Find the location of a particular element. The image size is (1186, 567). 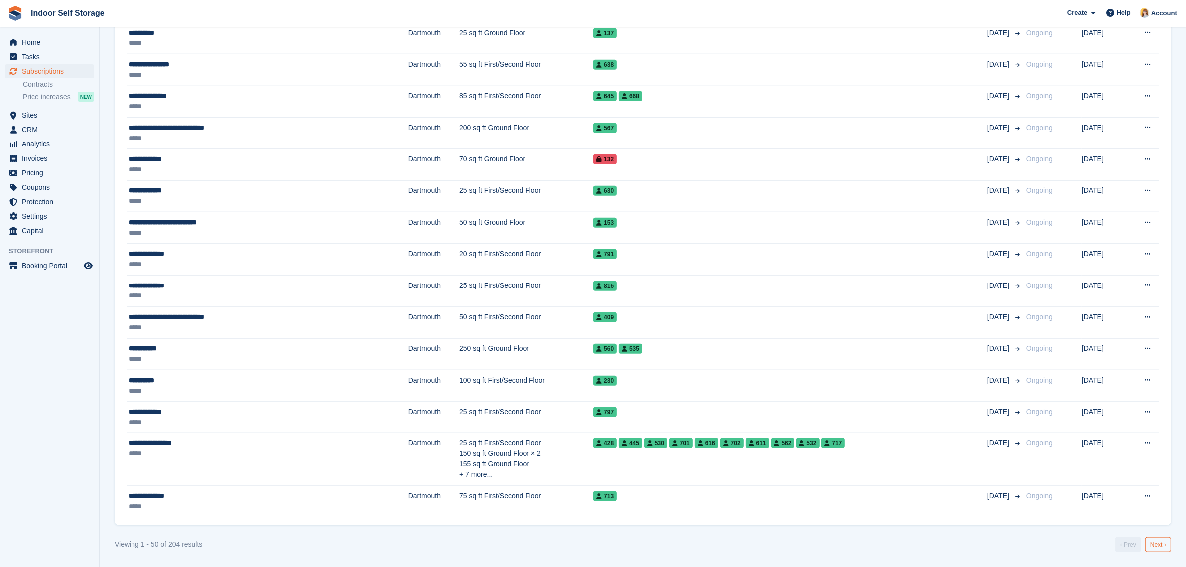

span: 702 is located at coordinates (732, 443).